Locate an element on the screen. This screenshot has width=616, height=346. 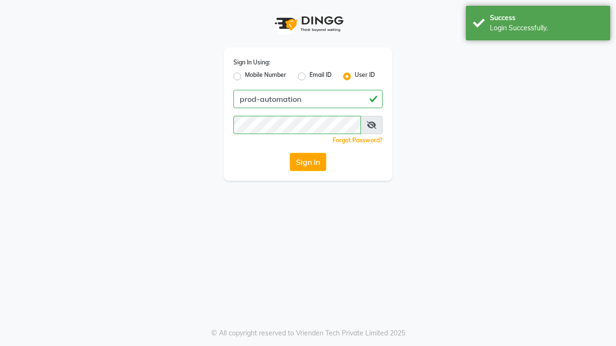
a: Forgot Password? is located at coordinates (357, 140).